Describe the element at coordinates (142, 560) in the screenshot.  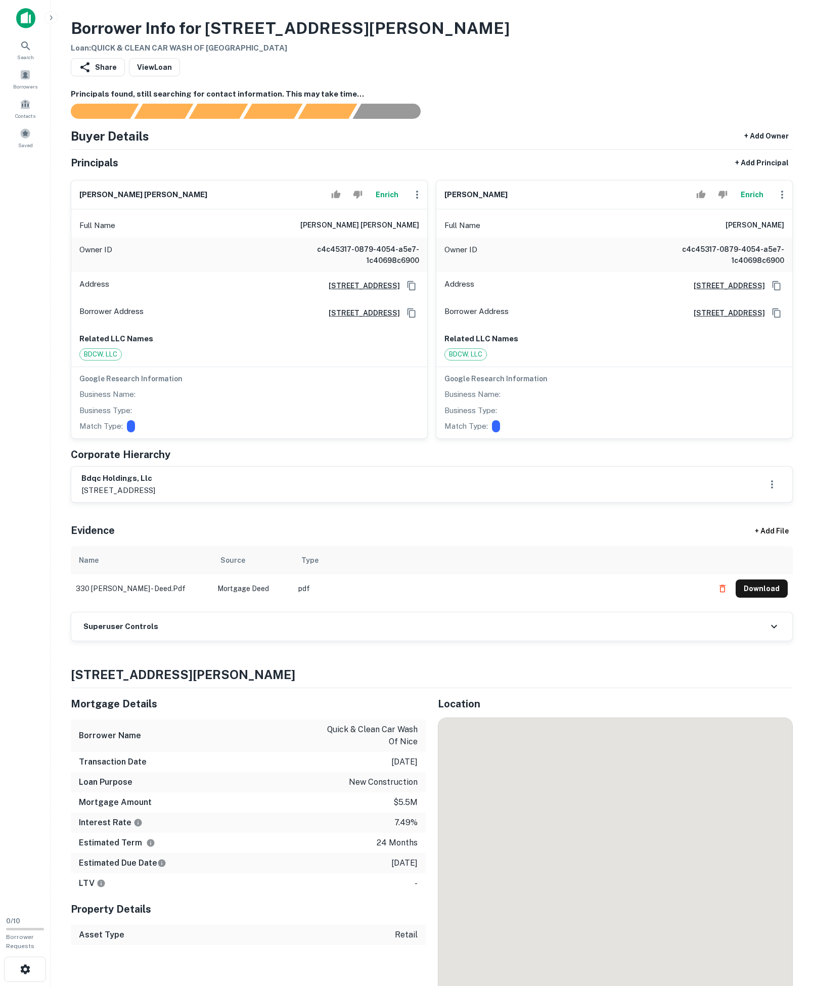
I see `th: Name` at that location.